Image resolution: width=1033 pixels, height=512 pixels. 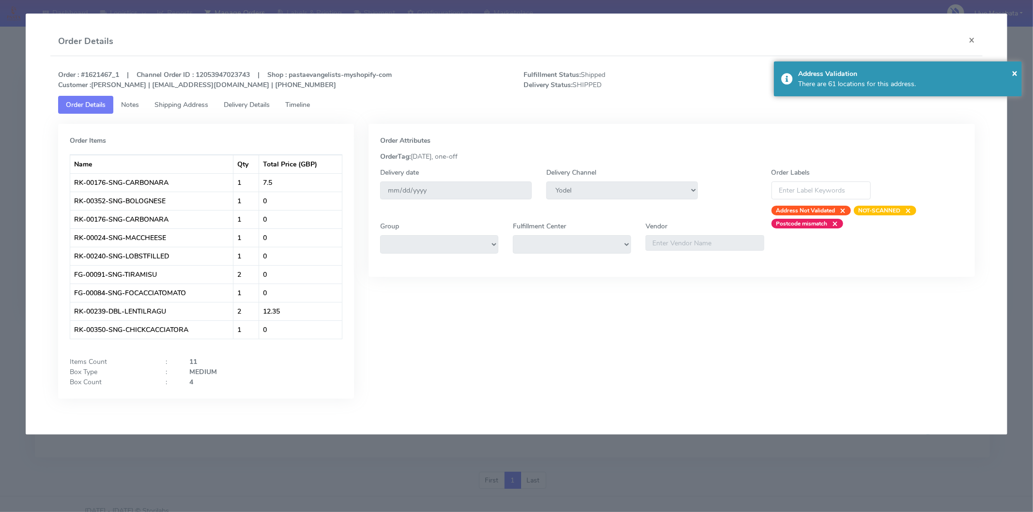 What do you see at coordinates (152, 311) in the screenshot?
I see `td: RK-00239-DBL-LENTILRAGU` at bounding box center [152, 311].